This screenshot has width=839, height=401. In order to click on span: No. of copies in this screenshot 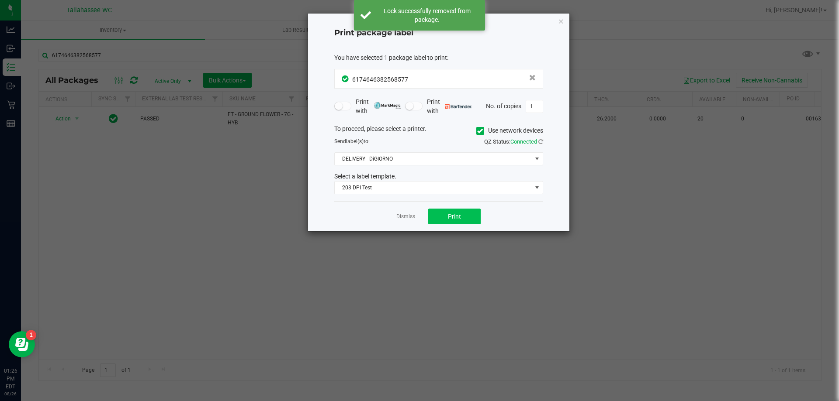, I will do `click(503, 106)`.